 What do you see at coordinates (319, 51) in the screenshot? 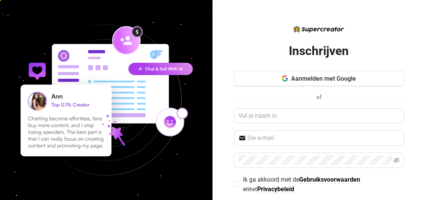
I see `h2: Inschrijven` at bounding box center [319, 51].